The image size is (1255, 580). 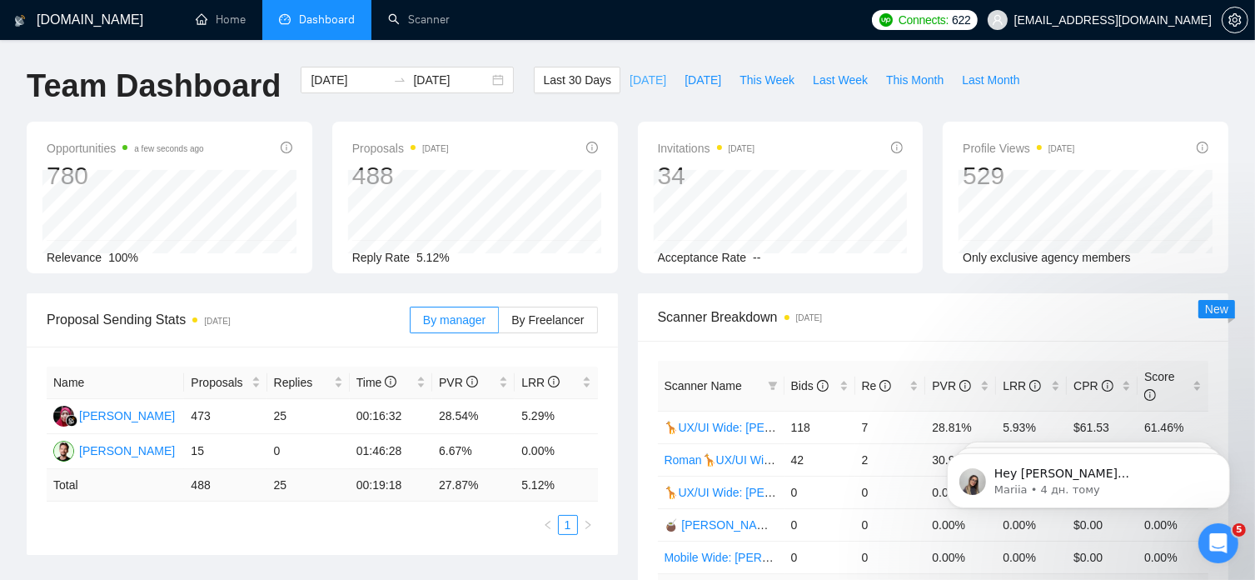 What do you see at coordinates (961, 20) in the screenshot?
I see `span: 622` at bounding box center [961, 20].